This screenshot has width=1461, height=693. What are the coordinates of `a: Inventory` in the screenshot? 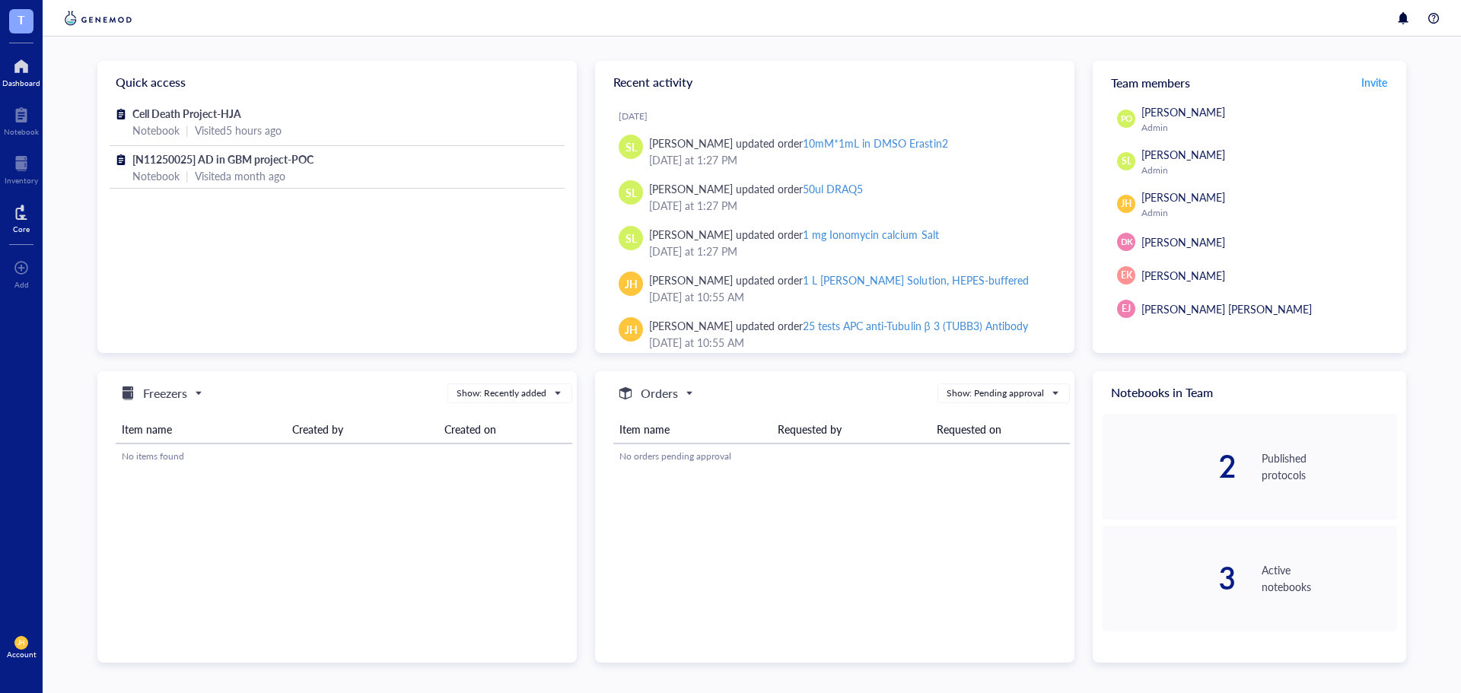 It's located at (21, 168).